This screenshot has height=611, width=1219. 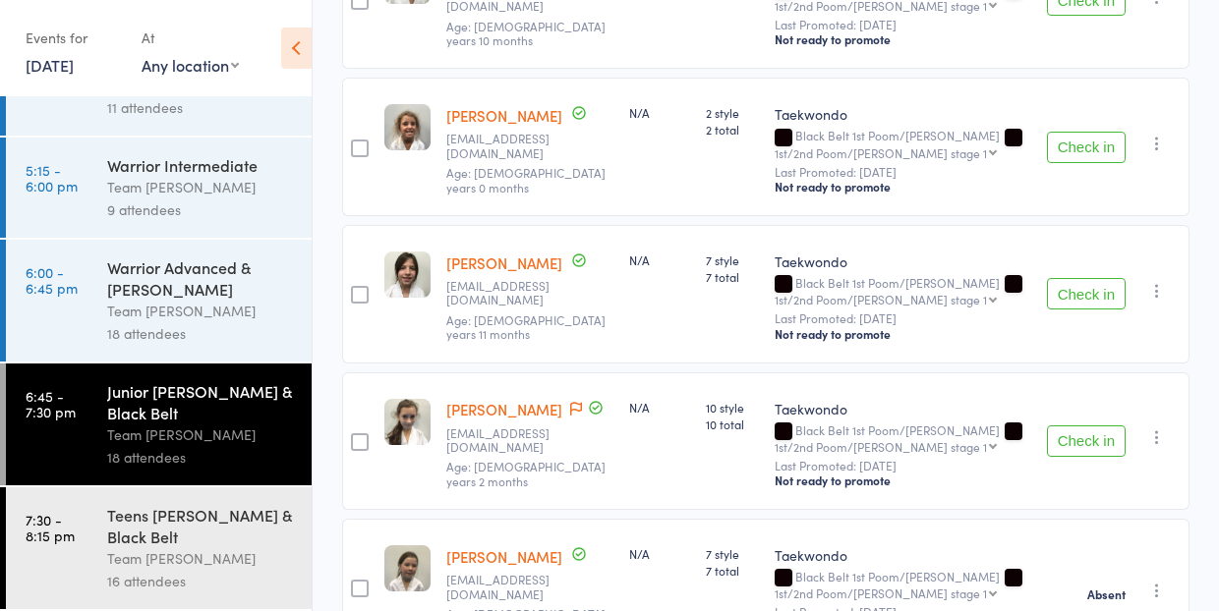 I want to click on span: 10 total, so click(x=732, y=424).